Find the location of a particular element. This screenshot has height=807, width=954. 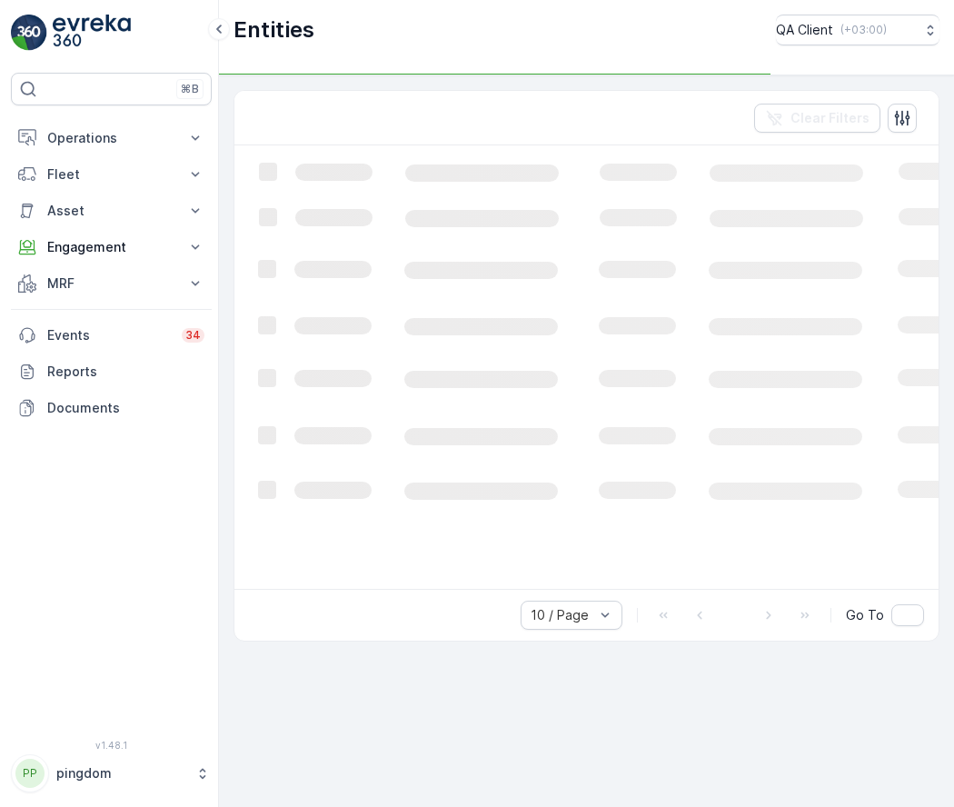

p: 34 is located at coordinates (193, 335).